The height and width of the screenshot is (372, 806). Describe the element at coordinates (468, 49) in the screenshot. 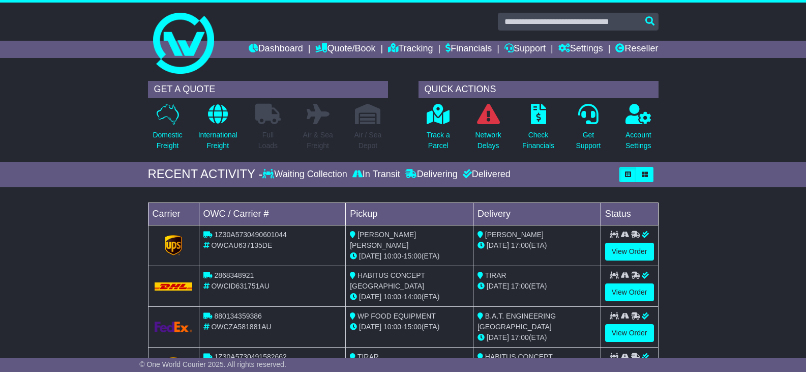

I see `a: Financials` at that location.